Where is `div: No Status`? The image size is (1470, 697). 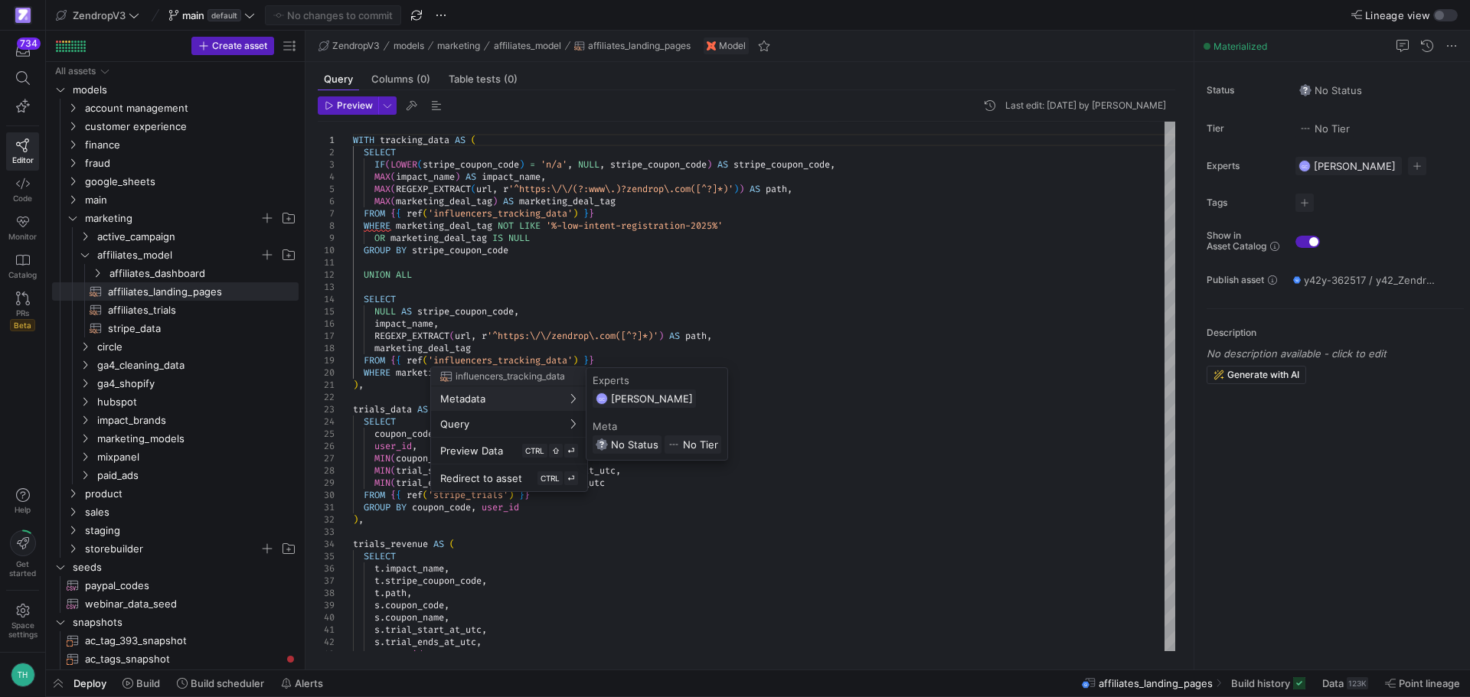
div: No Status is located at coordinates (627, 445).